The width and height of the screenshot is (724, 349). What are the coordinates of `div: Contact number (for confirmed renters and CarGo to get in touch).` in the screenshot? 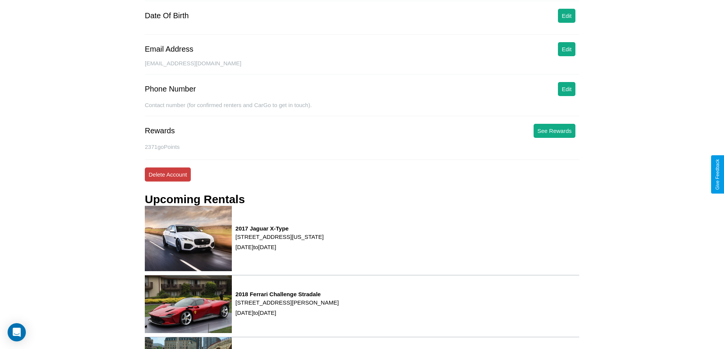 It's located at (362, 109).